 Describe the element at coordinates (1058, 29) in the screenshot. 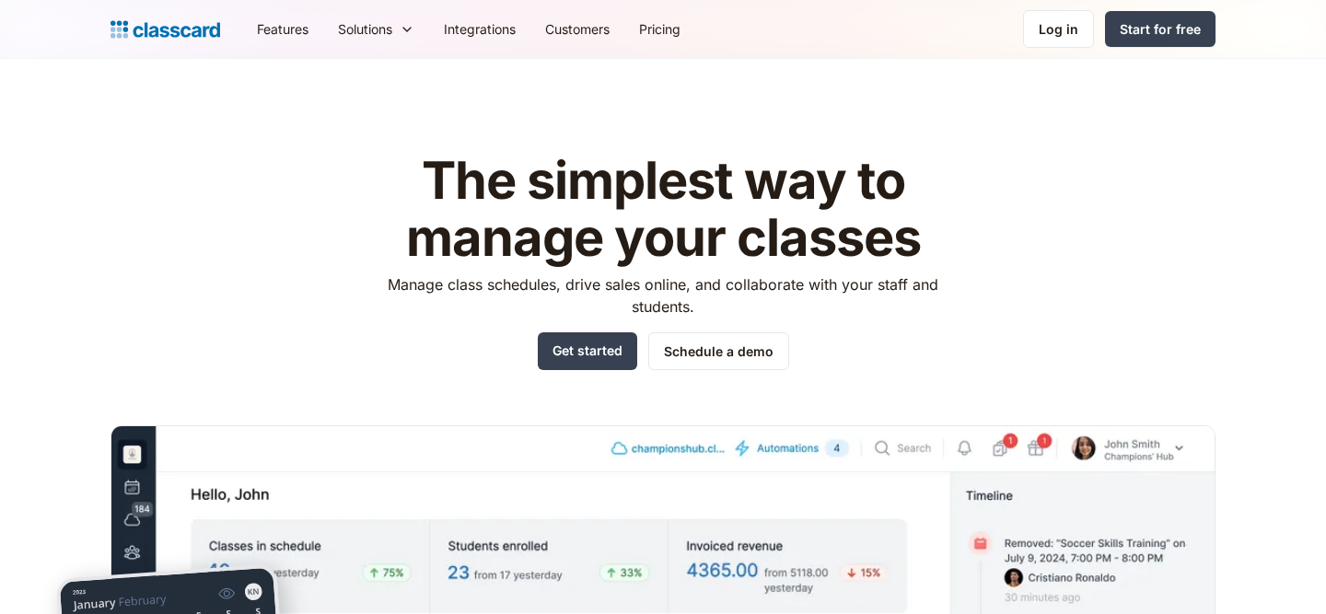

I see `div: Log in` at that location.